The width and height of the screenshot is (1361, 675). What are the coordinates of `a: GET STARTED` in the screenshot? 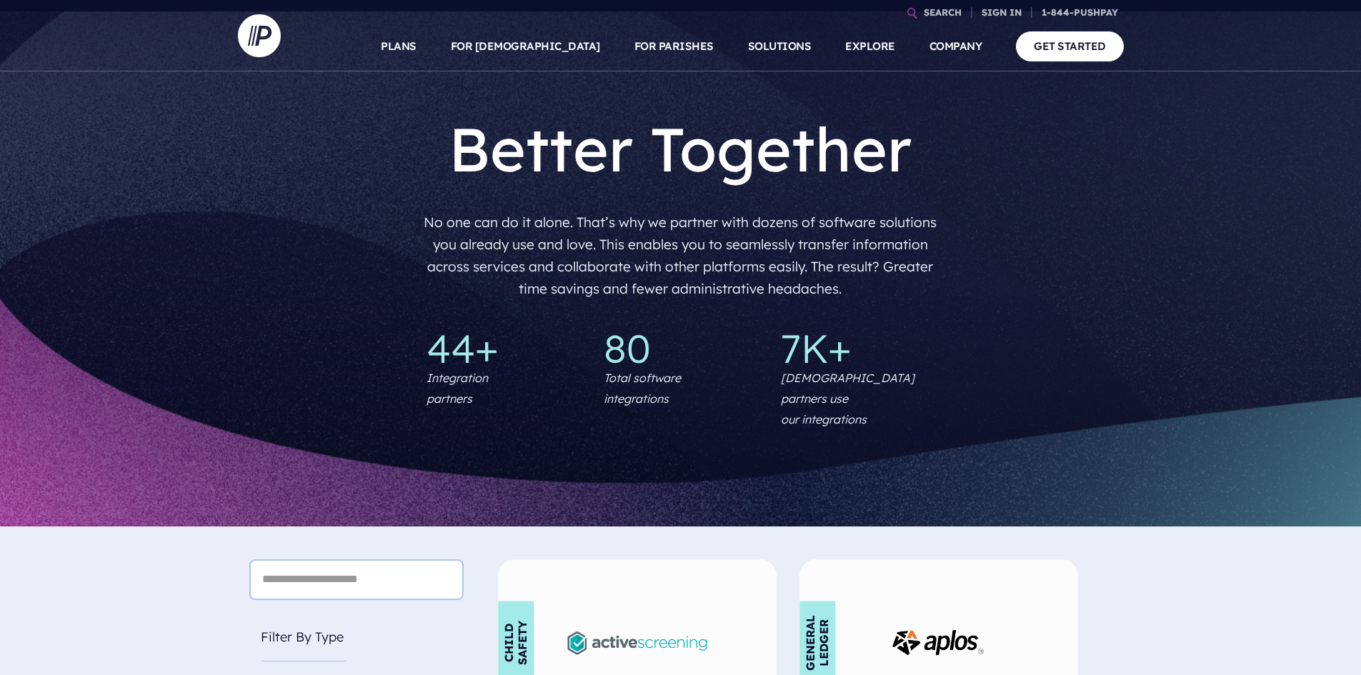 It's located at (1069, 46).